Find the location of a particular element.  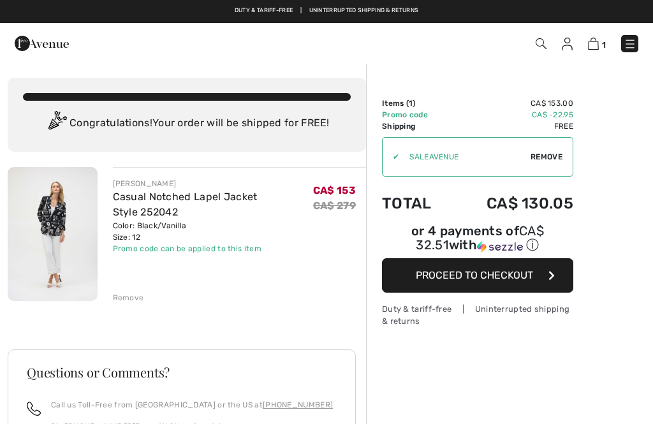

td: Shipping is located at coordinates (416, 126).